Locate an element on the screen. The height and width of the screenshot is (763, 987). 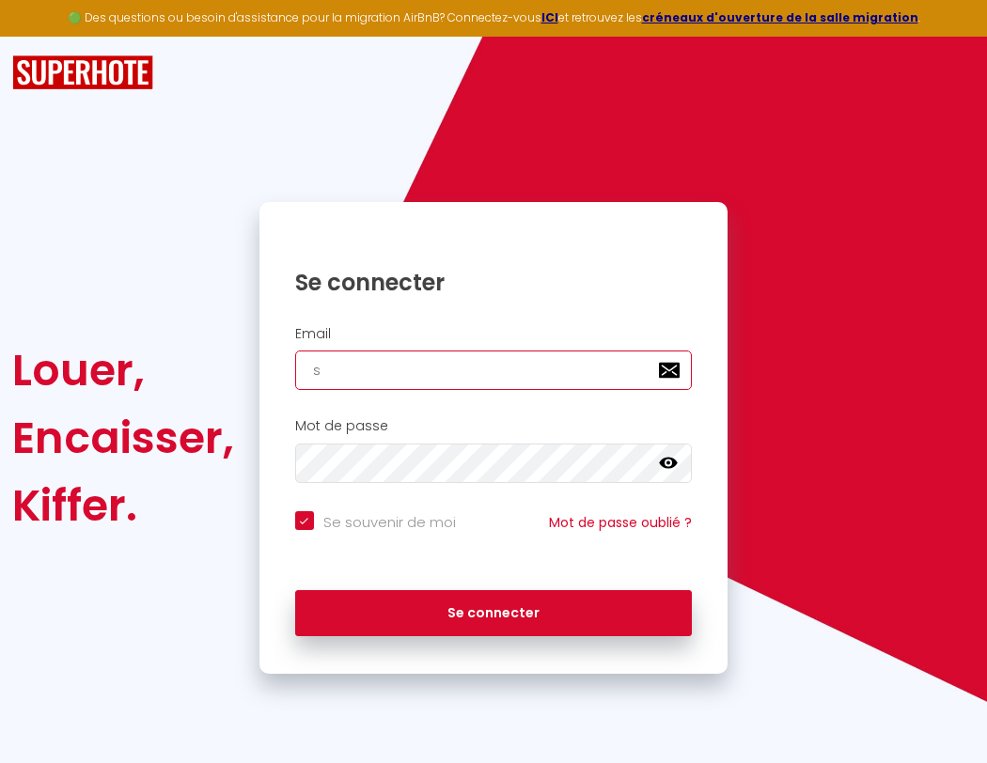
button: Se connecter is located at coordinates (493, 614).